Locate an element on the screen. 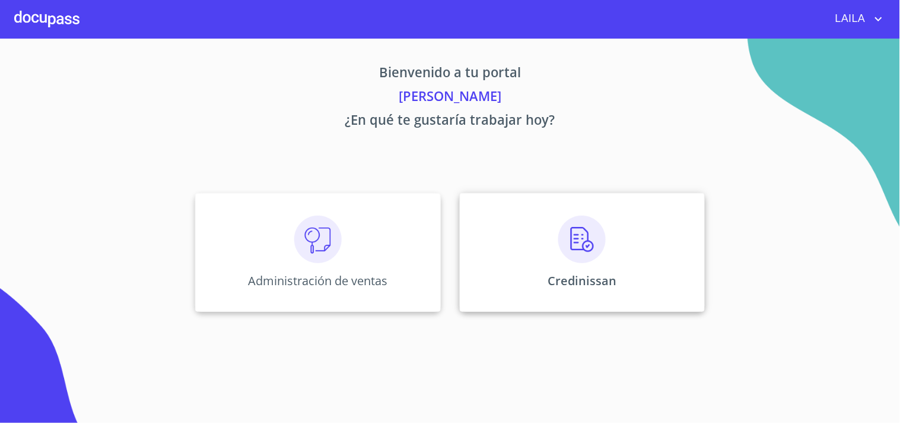 The image size is (900, 423). img: consulta.png is located at coordinates (318, 239).